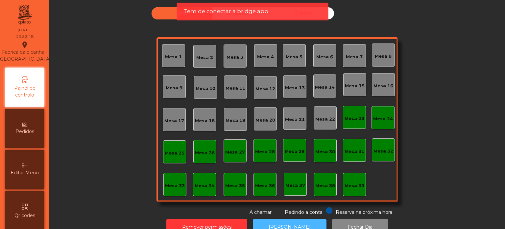 This screenshot has width=505, height=229. I want to click on div: Mesa 7, so click(354, 57).